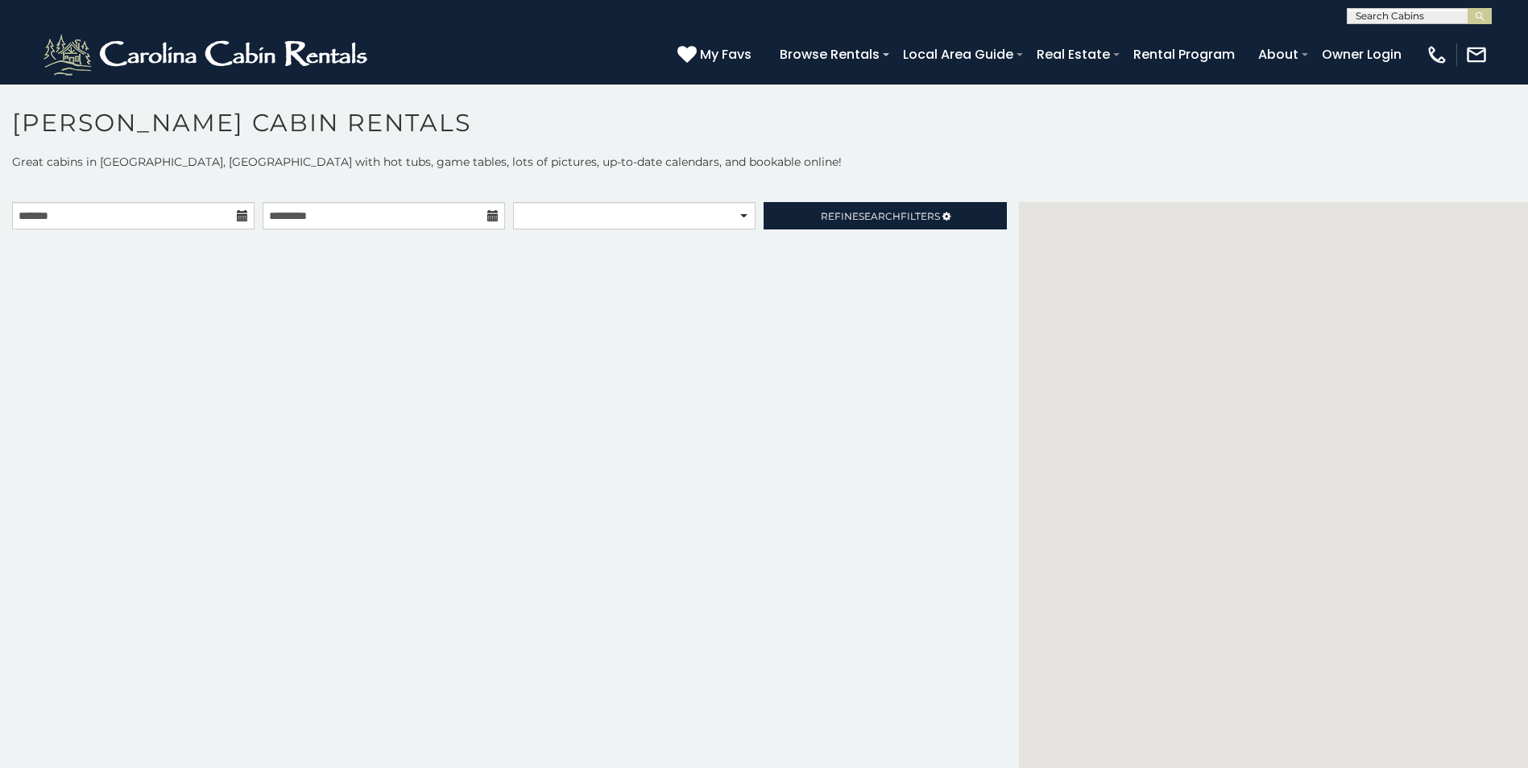 This screenshot has height=768, width=1528. What do you see at coordinates (957, 54) in the screenshot?
I see `a: Local Area Guide` at bounding box center [957, 54].